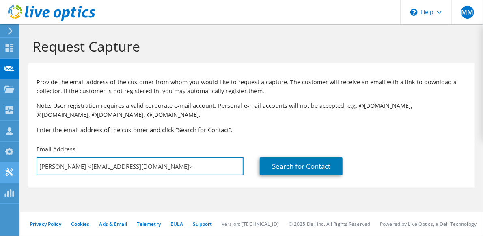  What do you see at coordinates (80, 223) in the screenshot?
I see `a: Cookies` at bounding box center [80, 223].